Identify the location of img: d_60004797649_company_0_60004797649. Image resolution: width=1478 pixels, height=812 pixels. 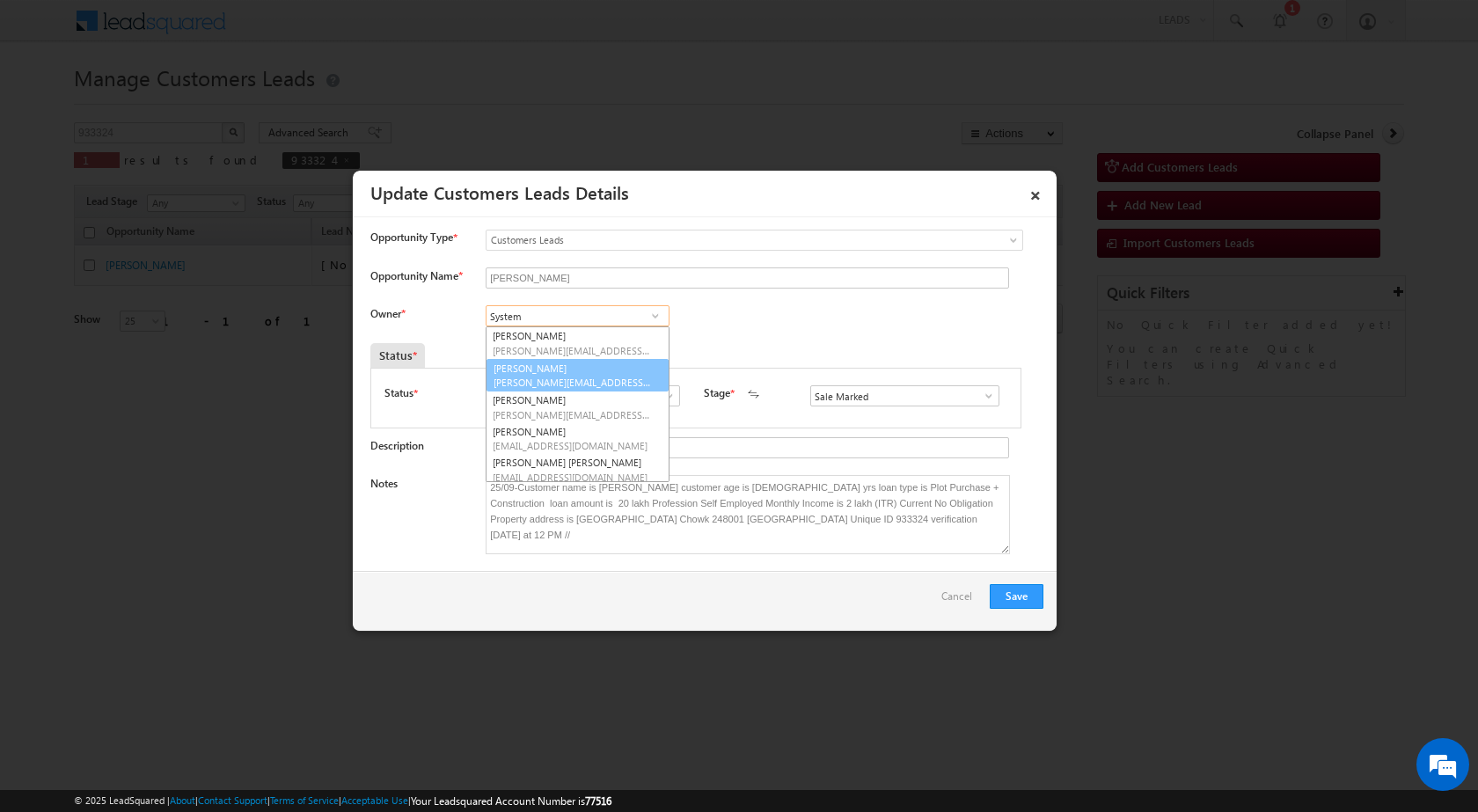
(52, 104).